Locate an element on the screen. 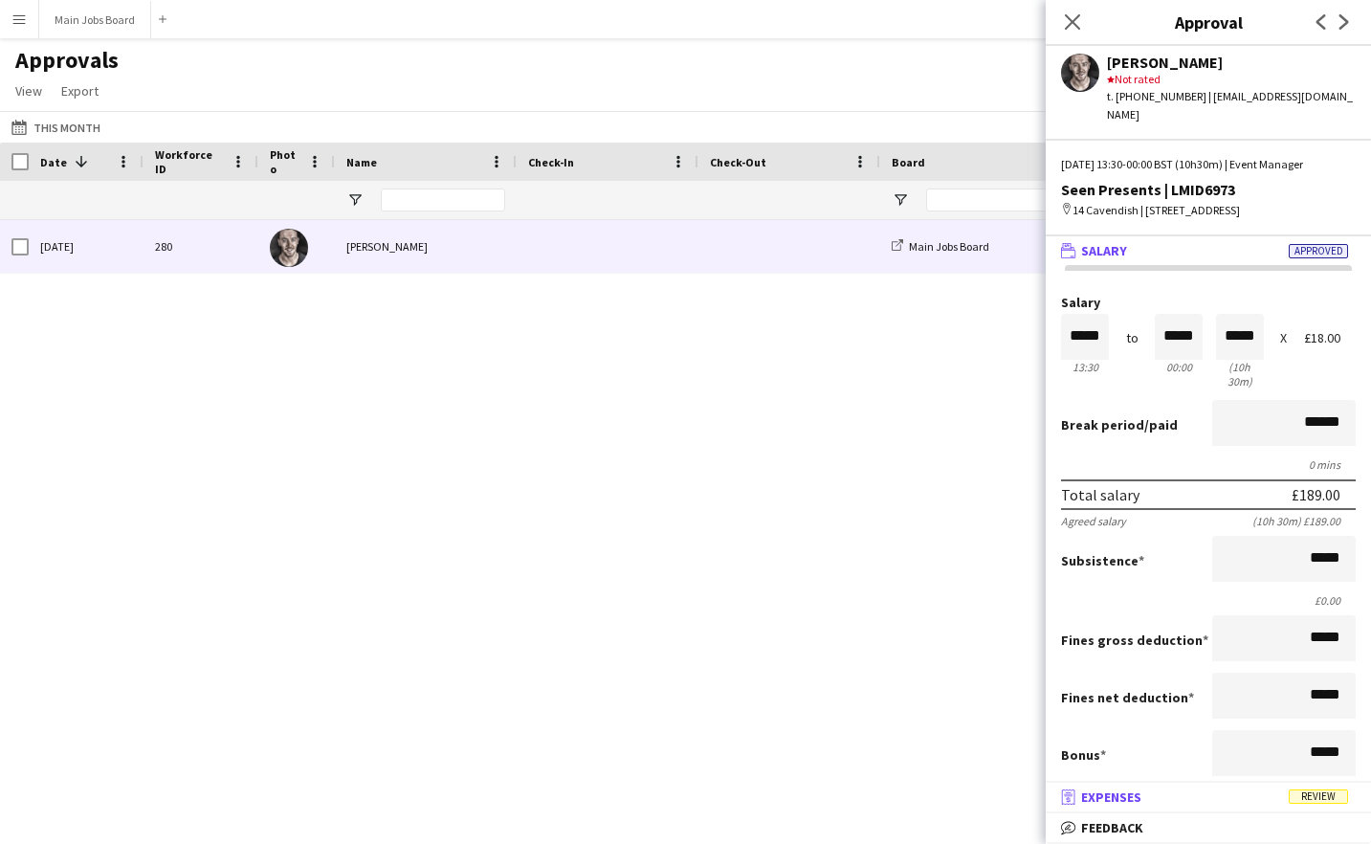  button: This Month is located at coordinates (55, 127).